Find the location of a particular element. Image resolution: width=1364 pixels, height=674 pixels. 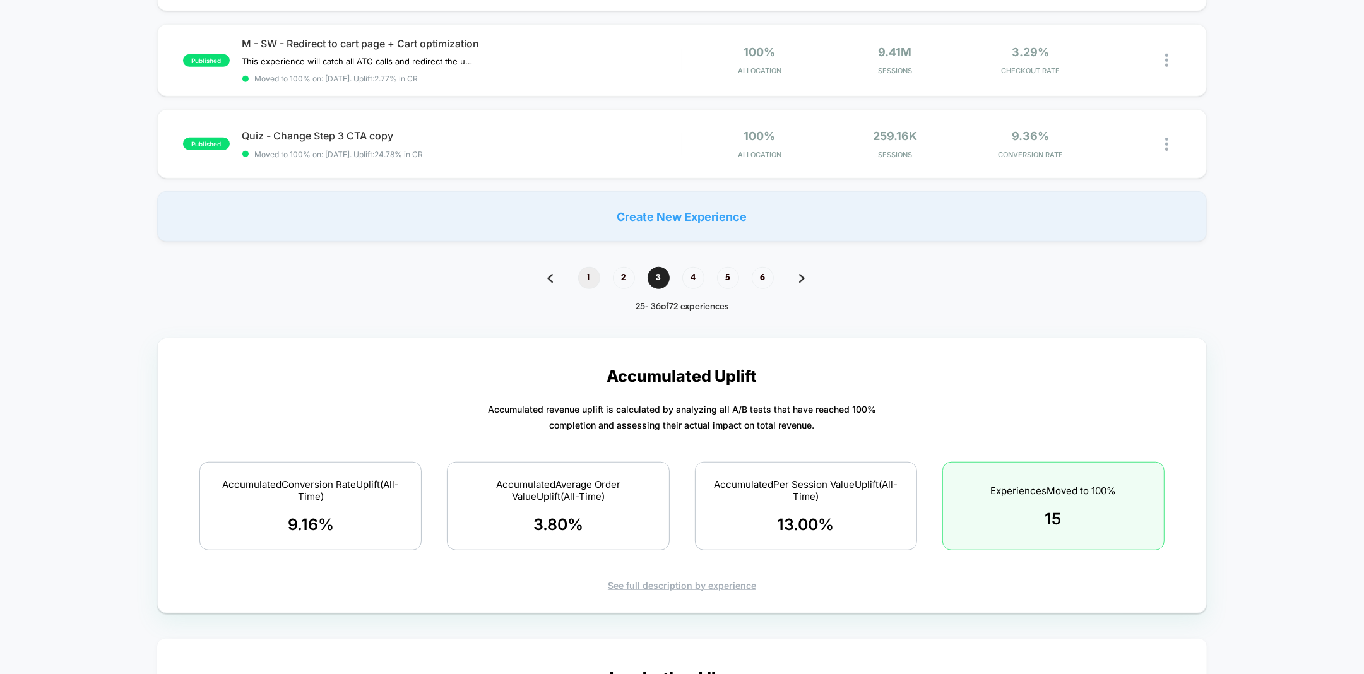

span: 9.36% is located at coordinates (1030, 136).